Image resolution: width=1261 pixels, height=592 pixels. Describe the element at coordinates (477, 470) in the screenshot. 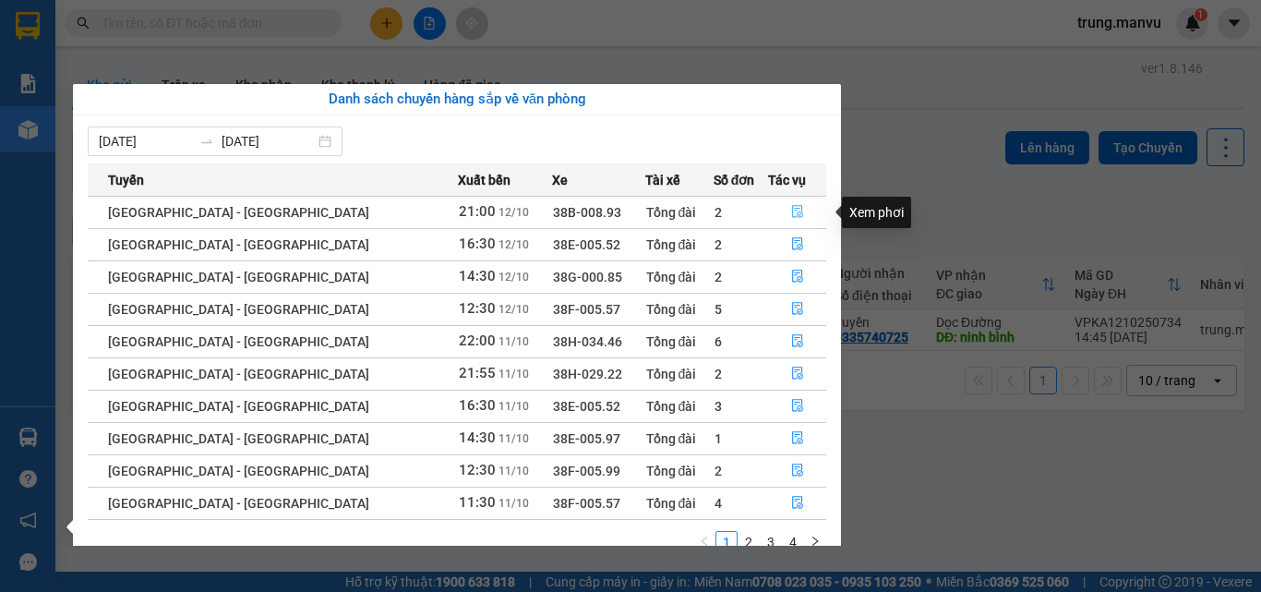

I see `span: 12:30` at that location.